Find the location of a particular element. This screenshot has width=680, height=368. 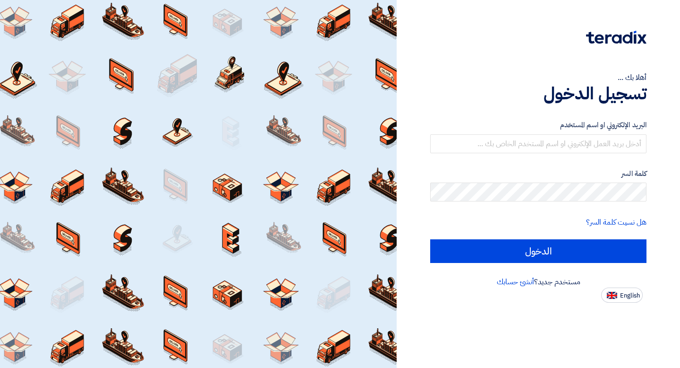

button: English is located at coordinates (622, 295).